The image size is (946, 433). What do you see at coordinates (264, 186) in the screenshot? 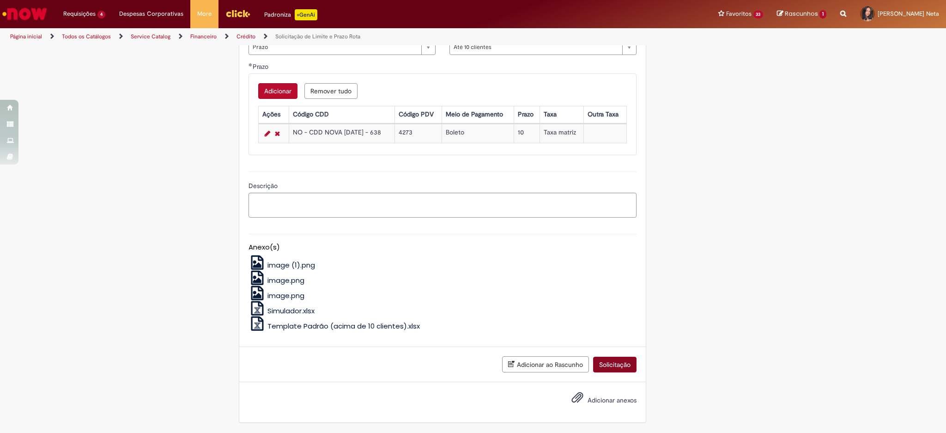
I see `span: Descrição` at bounding box center [264, 186].